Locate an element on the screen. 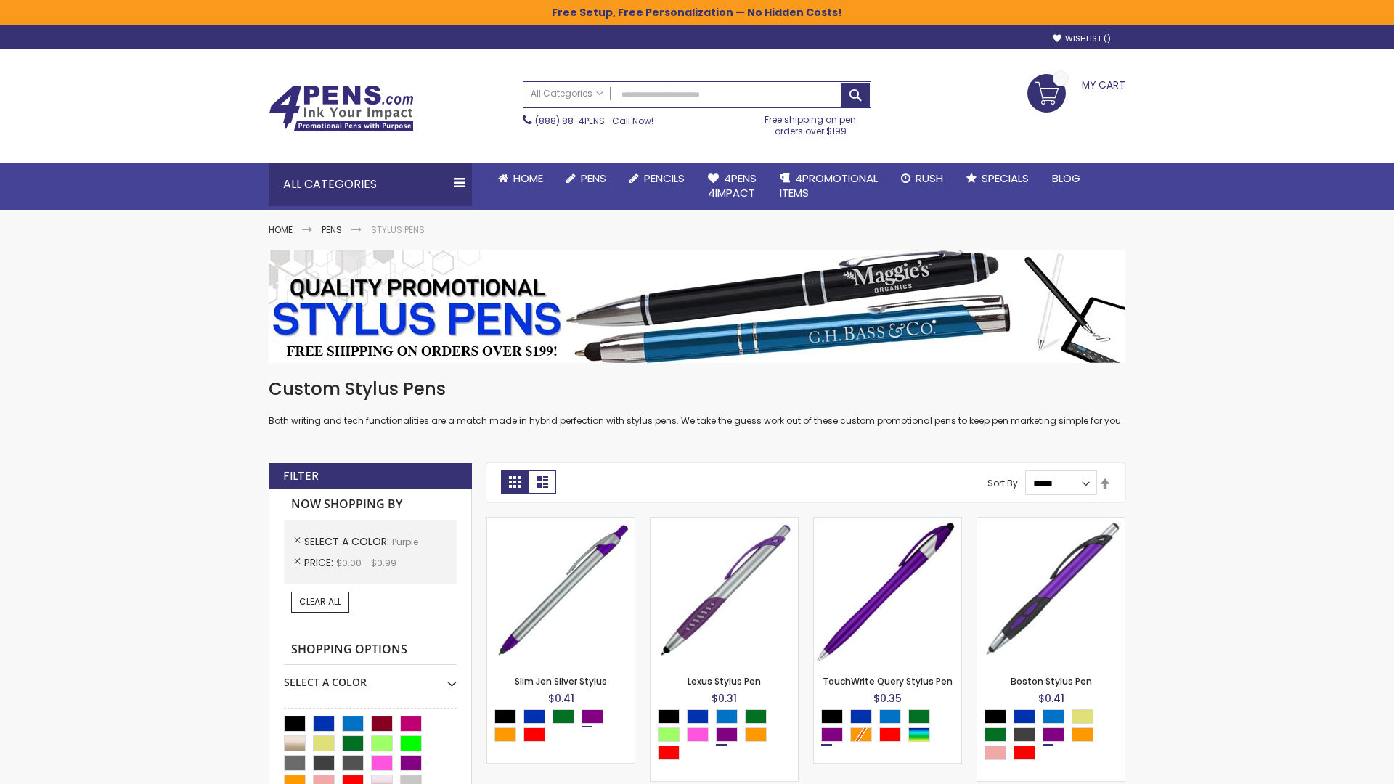 This screenshot has width=1394, height=784. a: Boston Stylus Pen-Purple is located at coordinates (1050, 523).